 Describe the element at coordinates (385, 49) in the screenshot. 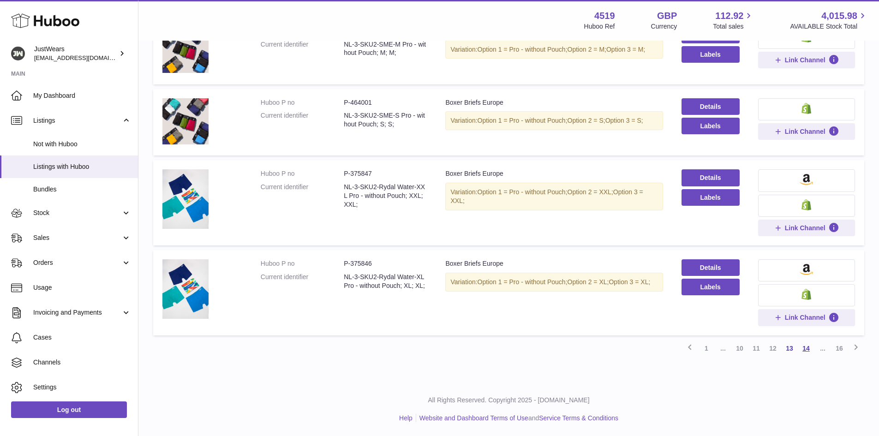

I see `dd: NL-3-SKU2-SME-M Pro - without Pouch; M; M;` at that location.